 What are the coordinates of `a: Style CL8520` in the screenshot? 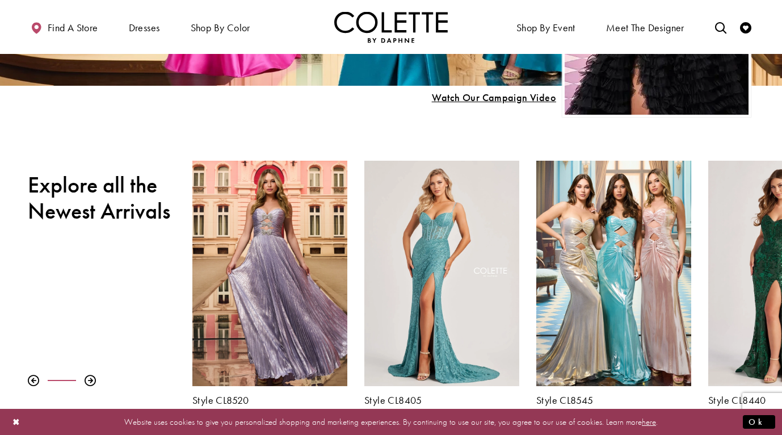 It's located at (270, 400).